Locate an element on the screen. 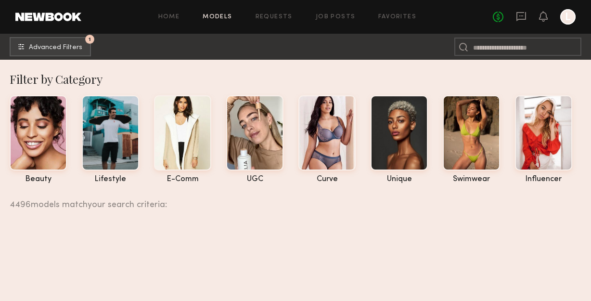 Image resolution: width=591 pixels, height=301 pixels. a: Job Posts is located at coordinates (335, 17).